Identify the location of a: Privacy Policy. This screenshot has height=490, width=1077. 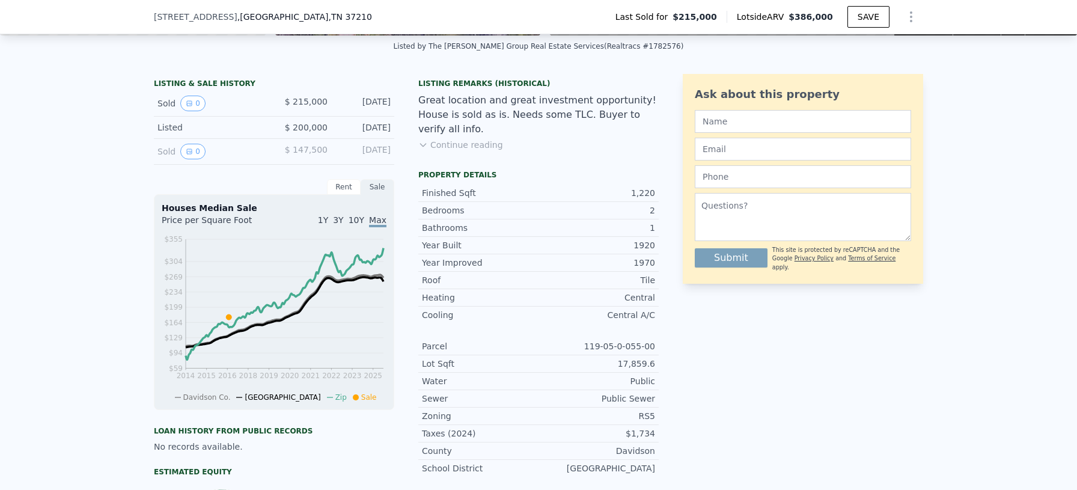
(814, 258).